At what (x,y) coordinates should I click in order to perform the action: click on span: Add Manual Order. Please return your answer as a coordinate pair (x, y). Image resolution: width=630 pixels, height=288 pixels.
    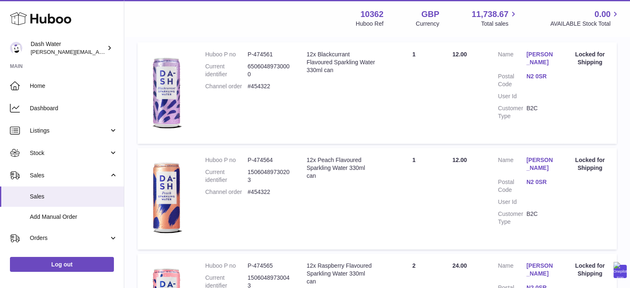
    Looking at the image, I should click on (74, 217).